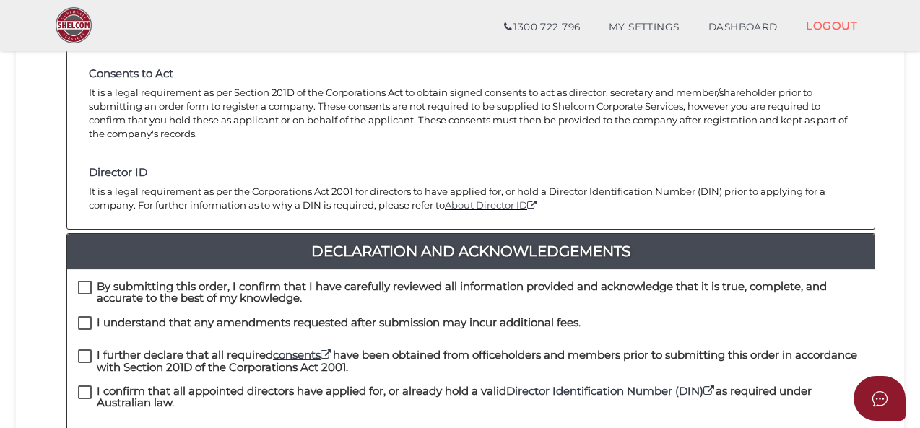 The width and height of the screenshot is (920, 428). What do you see at coordinates (471, 173) in the screenshot?
I see `h4: Director ID` at bounding box center [471, 173].